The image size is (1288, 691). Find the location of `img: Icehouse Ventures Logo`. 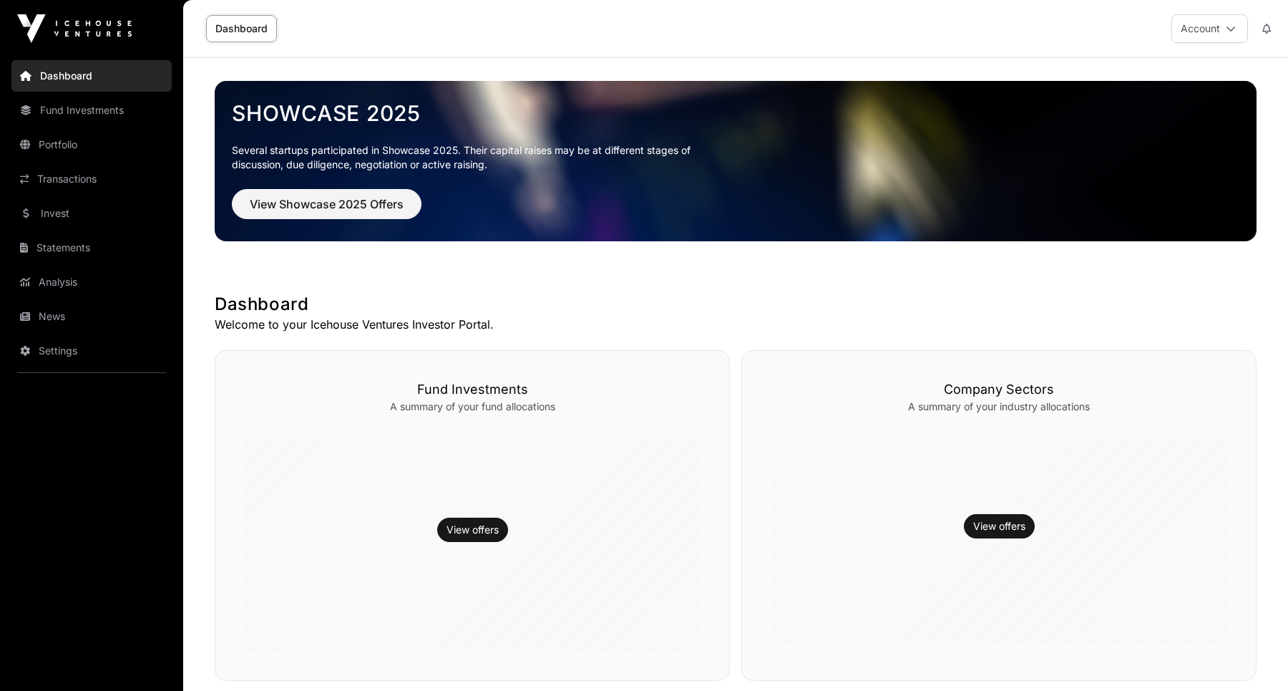

img: Icehouse Ventures Logo is located at coordinates (74, 29).